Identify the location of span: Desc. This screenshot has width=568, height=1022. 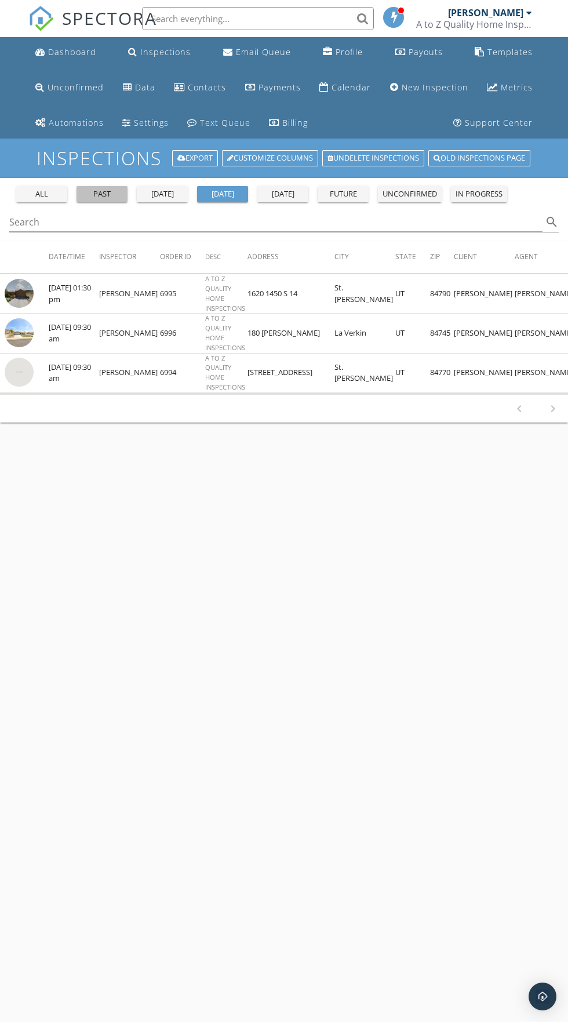
(213, 256).